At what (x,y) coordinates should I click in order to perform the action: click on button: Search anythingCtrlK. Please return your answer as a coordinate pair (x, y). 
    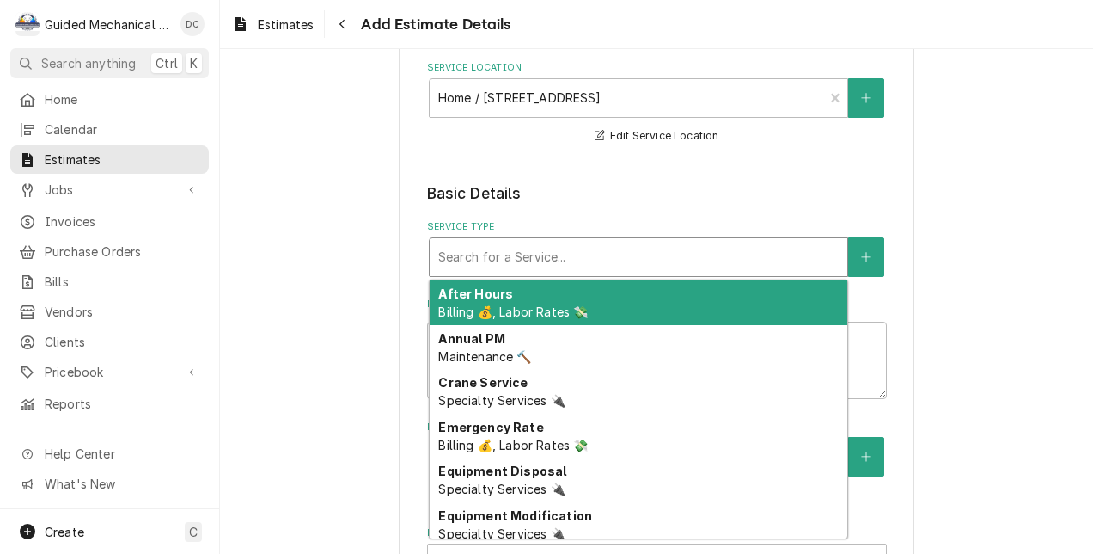
    Looking at the image, I should click on (109, 63).